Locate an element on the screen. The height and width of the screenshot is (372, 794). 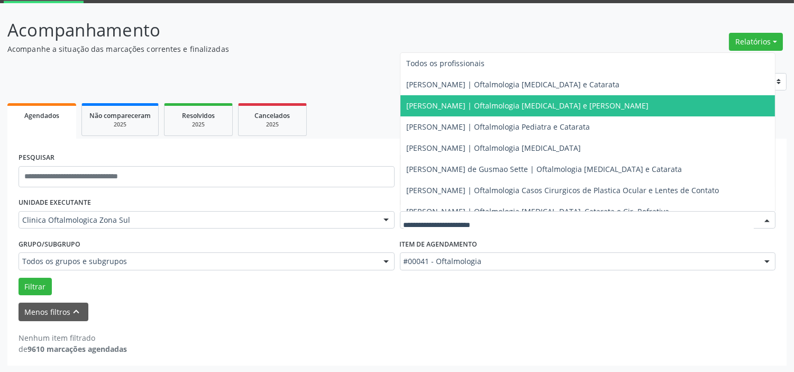
button: Menos filtroskeyboard_arrow_up is located at coordinates (53, 312).